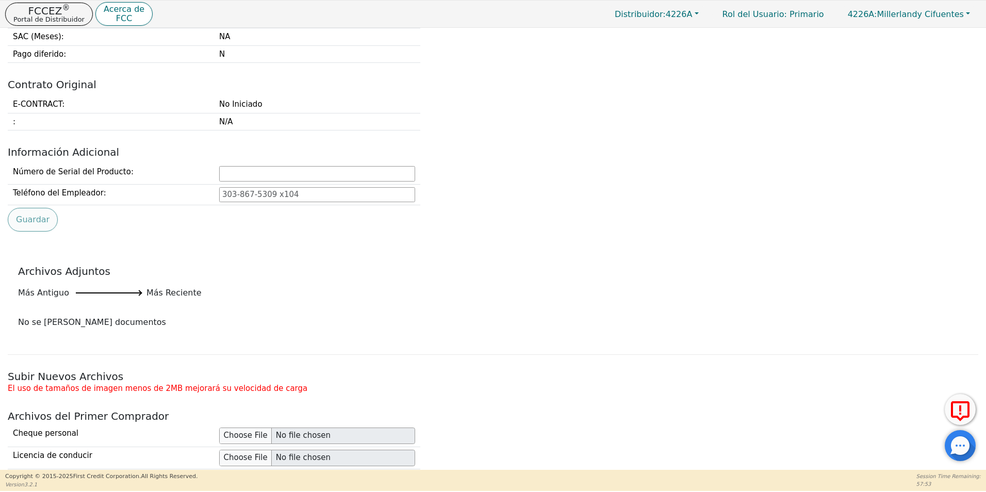  I want to click on button: 4226A:Millerlandy Cifuentes, so click(908, 14).